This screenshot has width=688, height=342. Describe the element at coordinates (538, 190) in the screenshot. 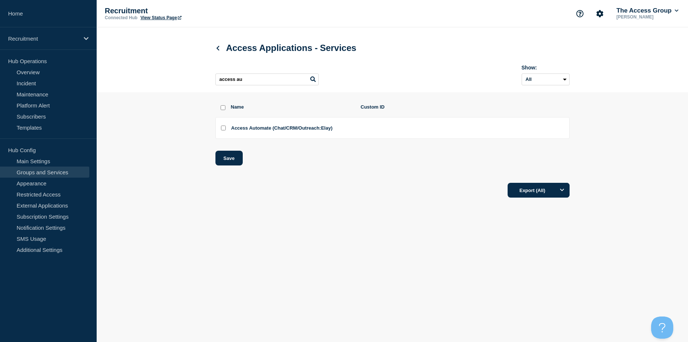

I see `button: Export (All)` at that location.